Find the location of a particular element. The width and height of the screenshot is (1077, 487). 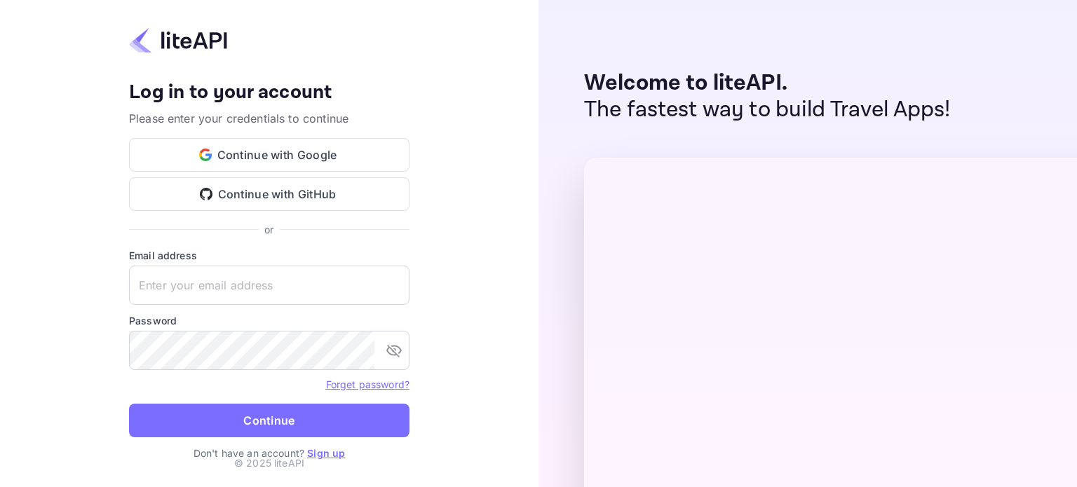

p: or is located at coordinates (269, 229).